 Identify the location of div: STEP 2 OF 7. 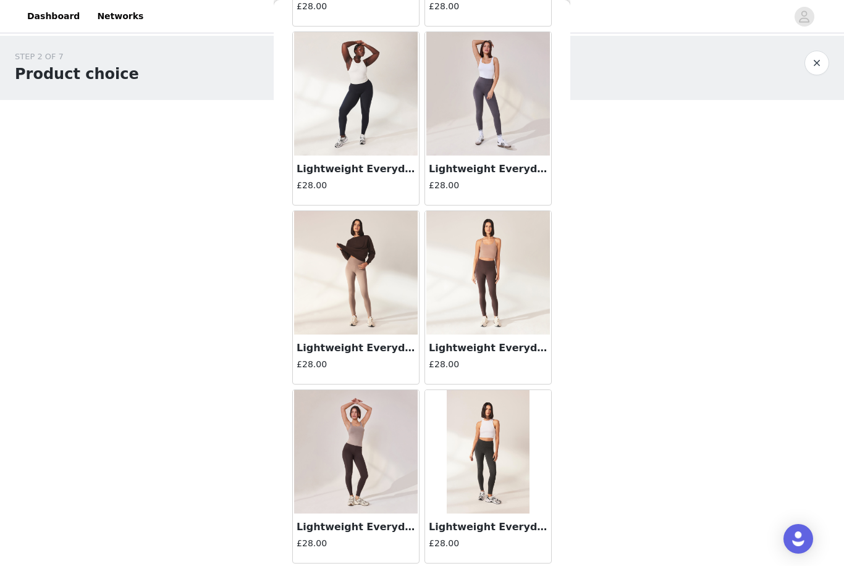
(77, 57).